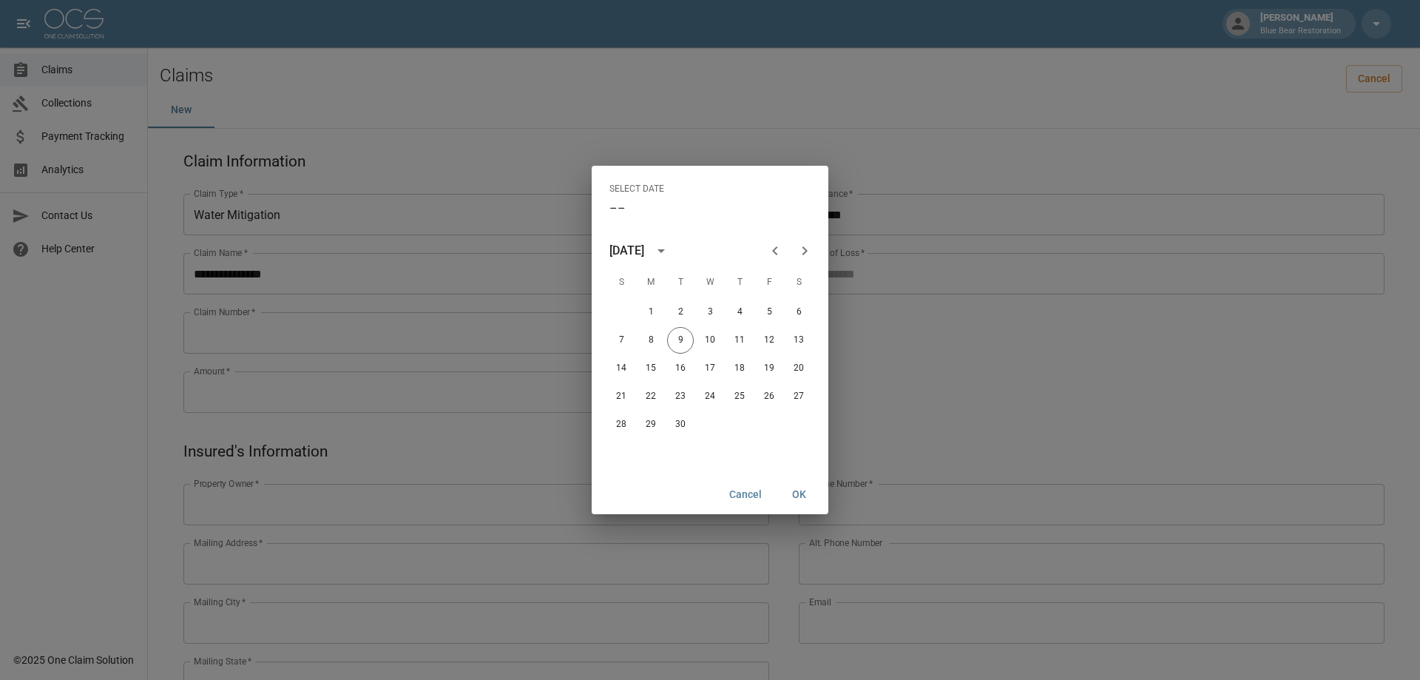 The width and height of the screenshot is (1420, 680). What do you see at coordinates (680, 368) in the screenshot?
I see `button: 16` at bounding box center [680, 368].